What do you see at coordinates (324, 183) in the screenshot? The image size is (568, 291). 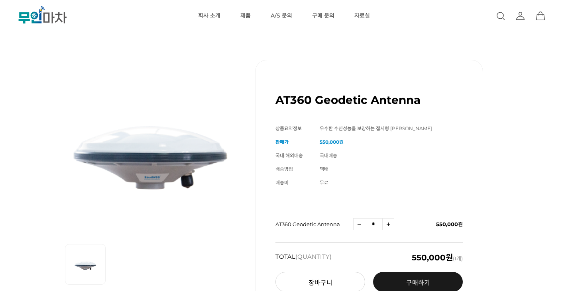 I see `span: 무료` at bounding box center [324, 183].